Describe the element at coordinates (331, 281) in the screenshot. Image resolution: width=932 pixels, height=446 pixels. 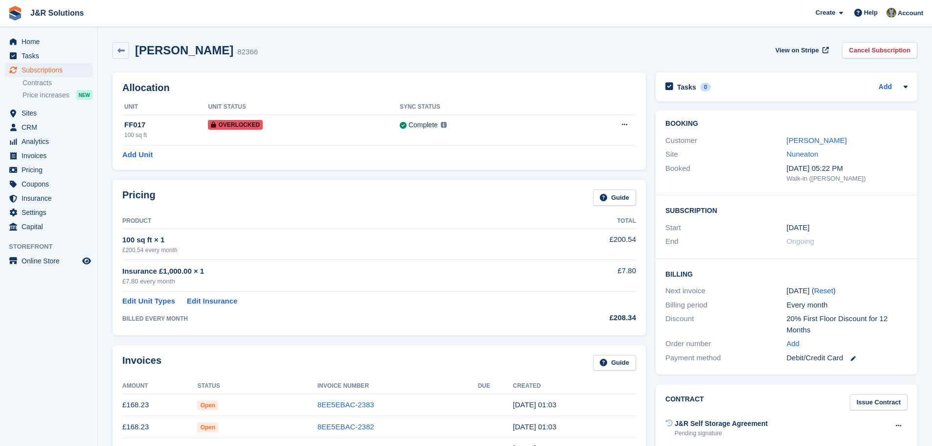
I see `div: £7.80 every month` at that location.